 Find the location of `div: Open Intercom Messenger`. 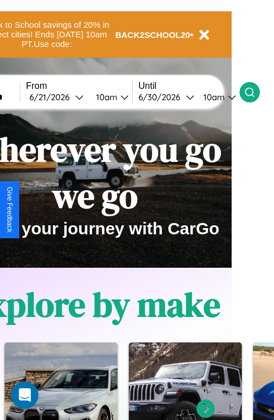

div: Open Intercom Messenger is located at coordinates (25, 395).